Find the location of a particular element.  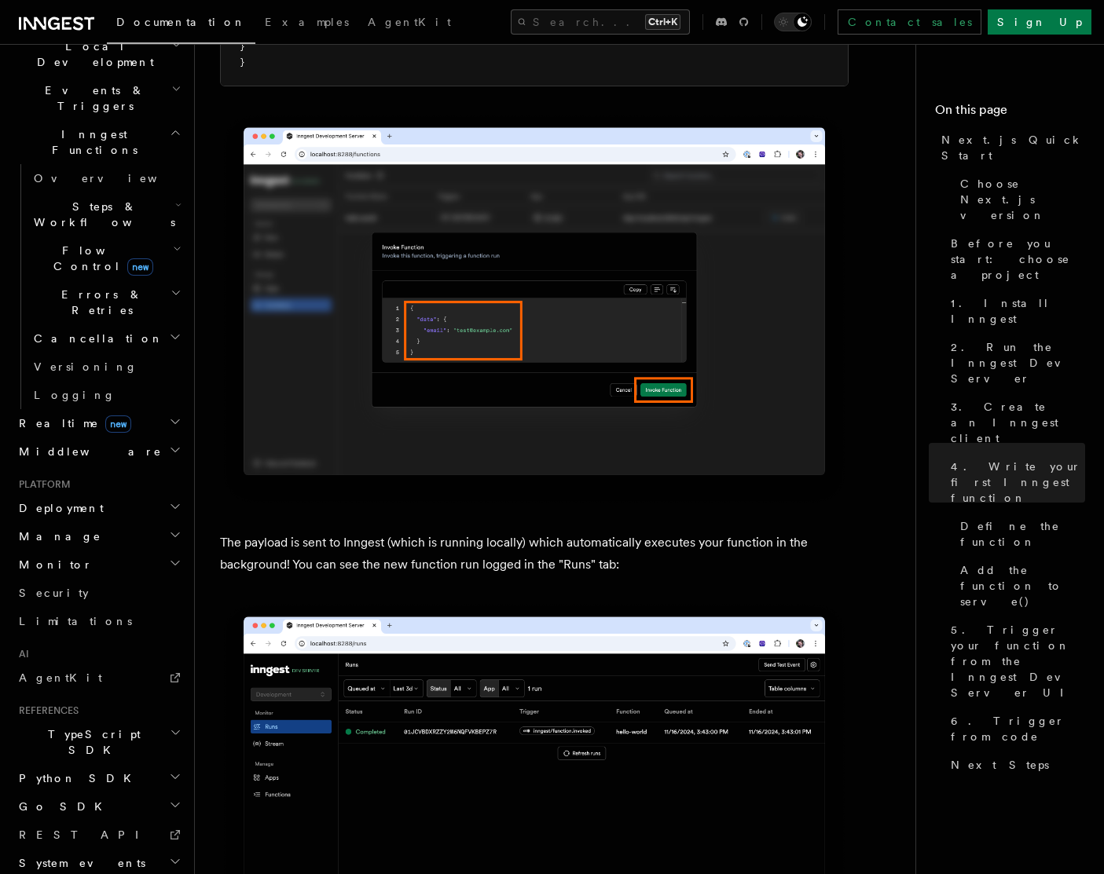

a: 2. Run the Inngest Dev Server is located at coordinates (1014, 363).